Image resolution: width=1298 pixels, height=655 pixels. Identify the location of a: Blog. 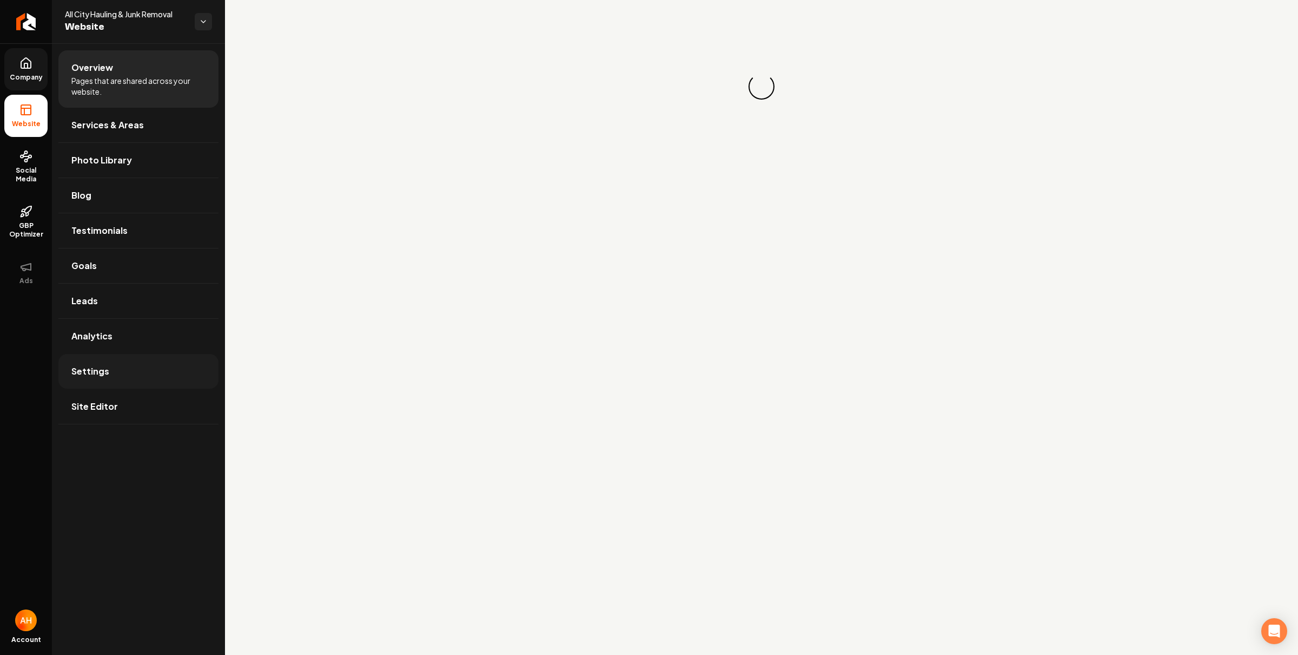
(138, 195).